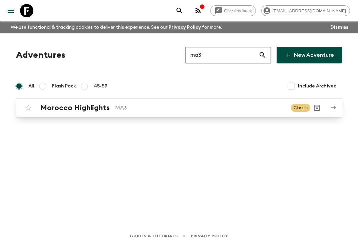 The image size is (358, 245). Describe the element at coordinates (317, 108) in the screenshot. I see `button: Archive` at that location.